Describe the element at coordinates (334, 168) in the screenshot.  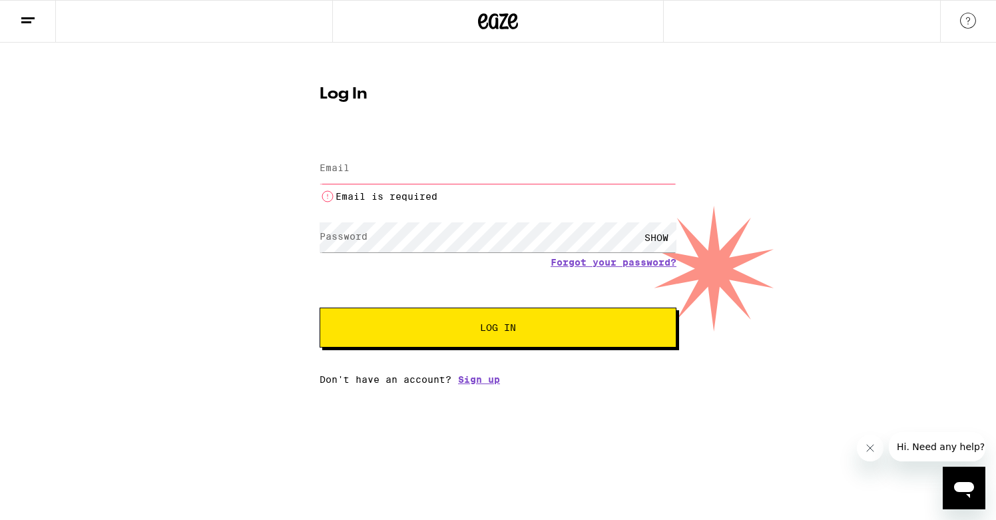
I see `label: Email` at that location.